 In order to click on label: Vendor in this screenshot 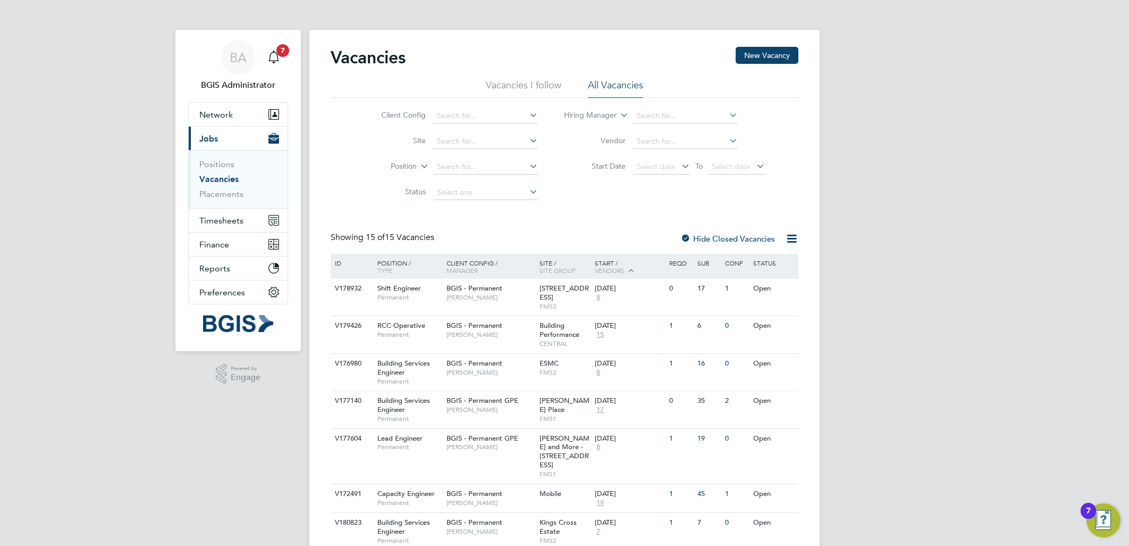, I will do `click(595, 140)`.